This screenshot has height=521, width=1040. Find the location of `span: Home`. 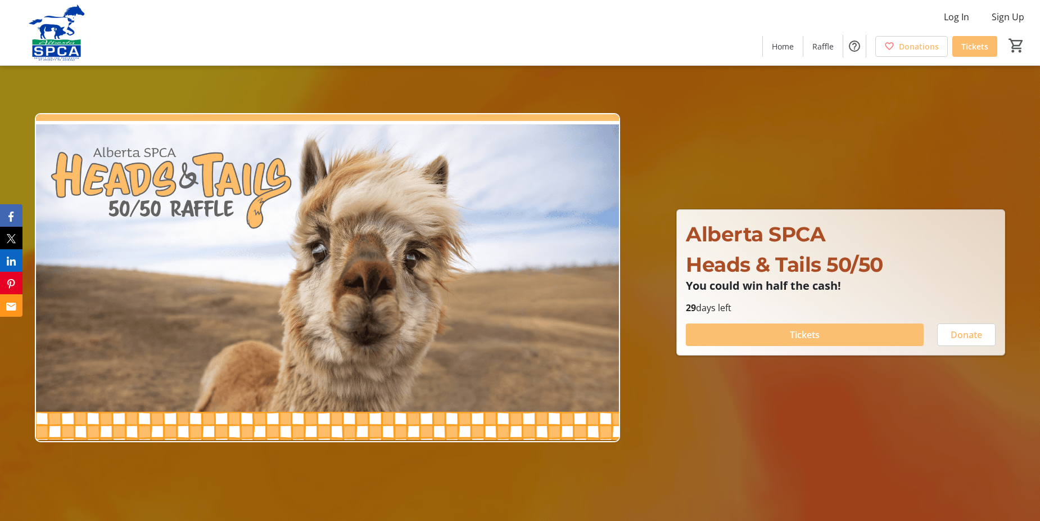

span: Home is located at coordinates (783, 46).